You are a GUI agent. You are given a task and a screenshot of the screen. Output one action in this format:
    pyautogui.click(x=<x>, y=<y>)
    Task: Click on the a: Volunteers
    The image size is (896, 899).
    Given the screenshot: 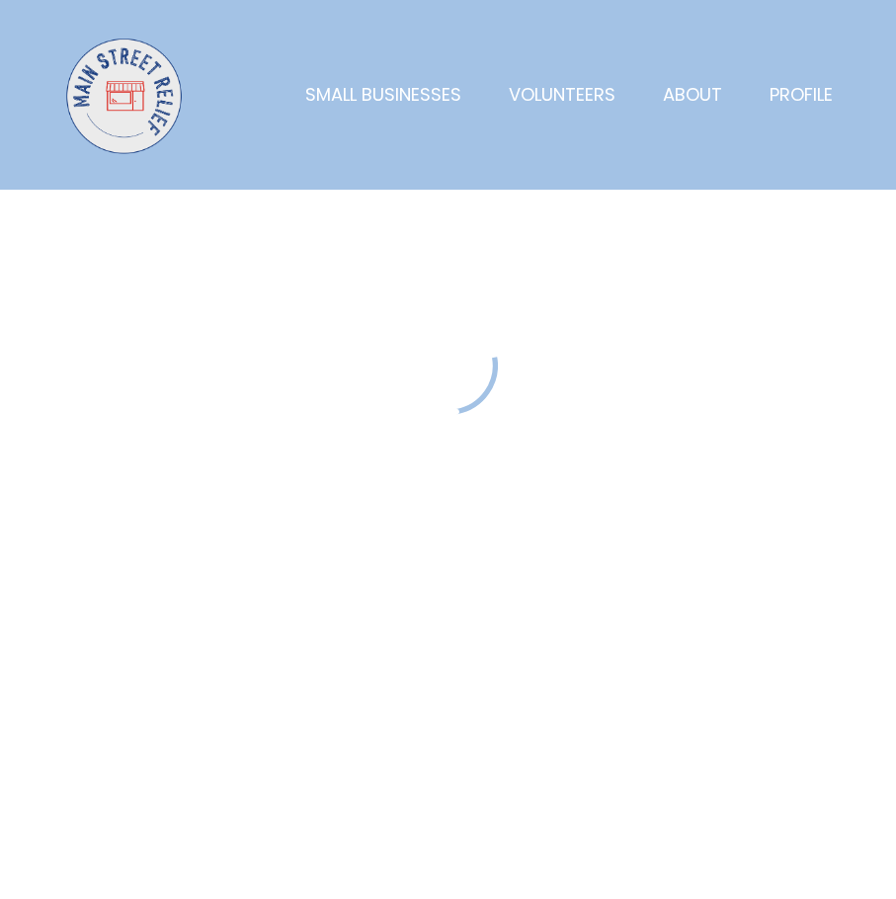 What is the action you would take?
    pyautogui.click(x=562, y=95)
    